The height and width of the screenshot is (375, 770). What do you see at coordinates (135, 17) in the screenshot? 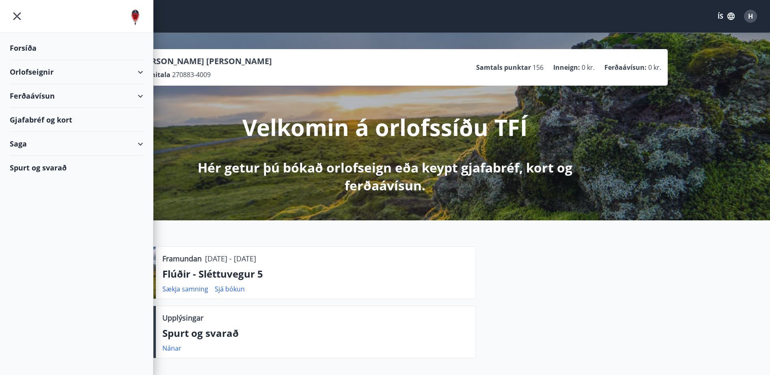
I see `img: union_logo` at bounding box center [135, 17].